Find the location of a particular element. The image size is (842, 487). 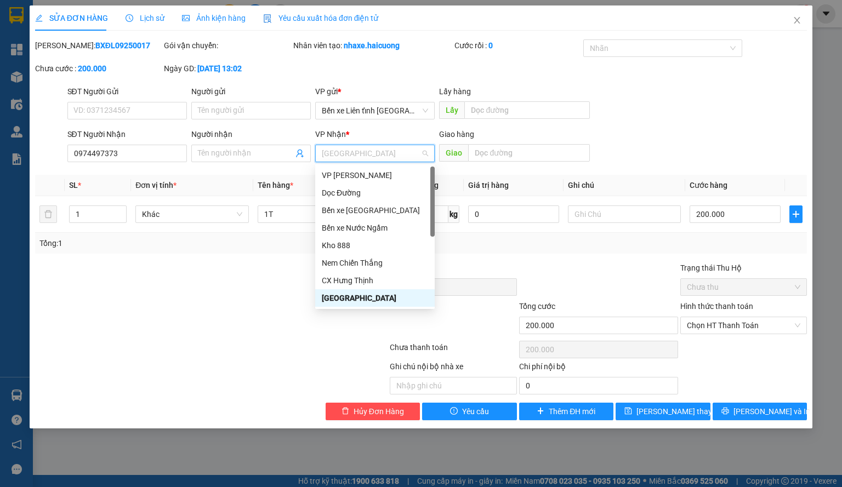

div: Trạng thái Thu Hộ is located at coordinates (743, 268).